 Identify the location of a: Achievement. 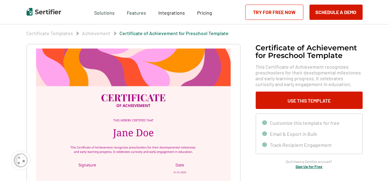
(97, 33).